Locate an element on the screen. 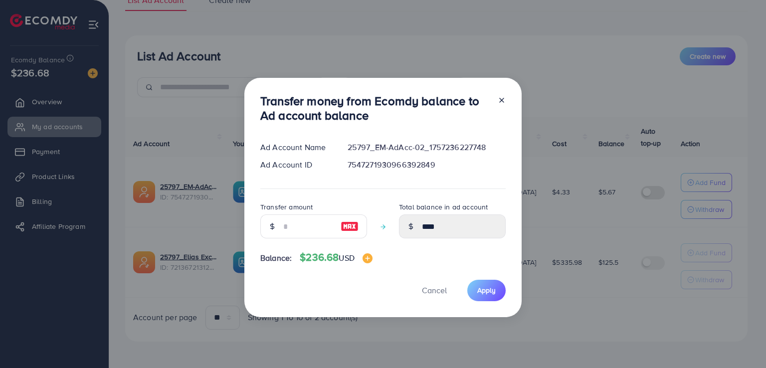 This screenshot has height=368, width=766. span: Cancel is located at coordinates (435, 290).